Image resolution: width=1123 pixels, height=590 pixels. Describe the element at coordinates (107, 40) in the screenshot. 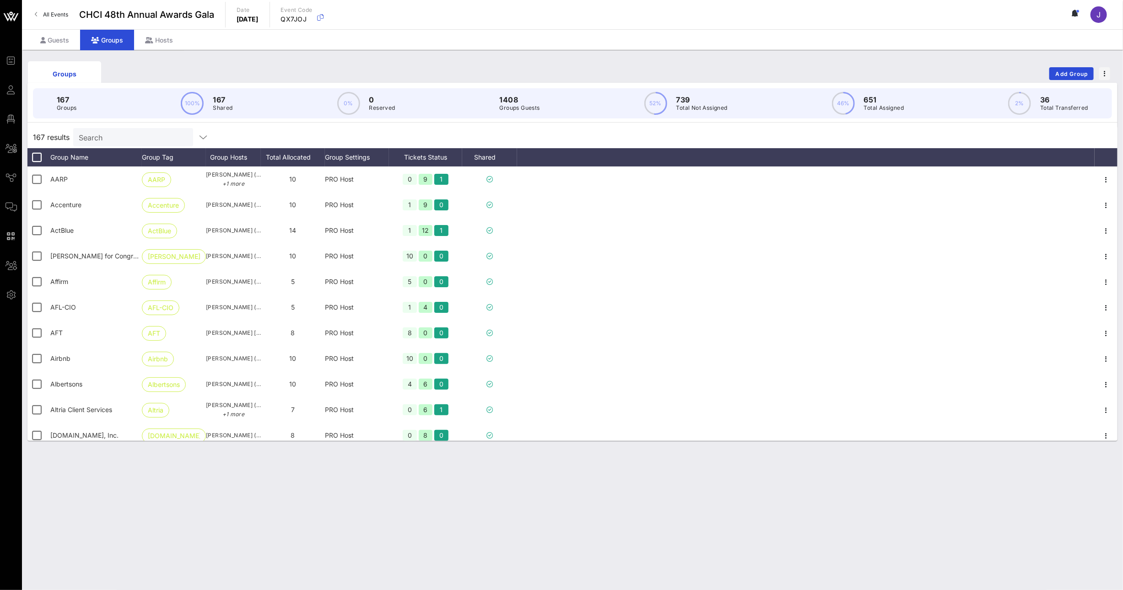

I see `div: Groups` at that location.